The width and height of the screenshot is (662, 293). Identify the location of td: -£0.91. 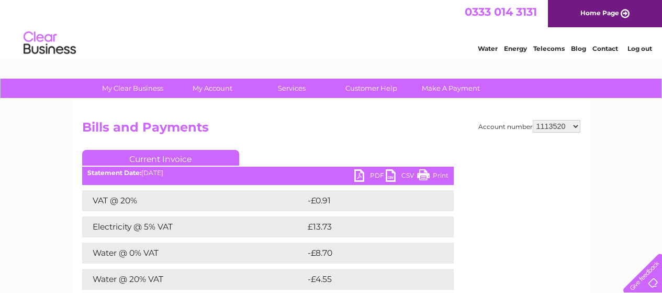
(368, 200).